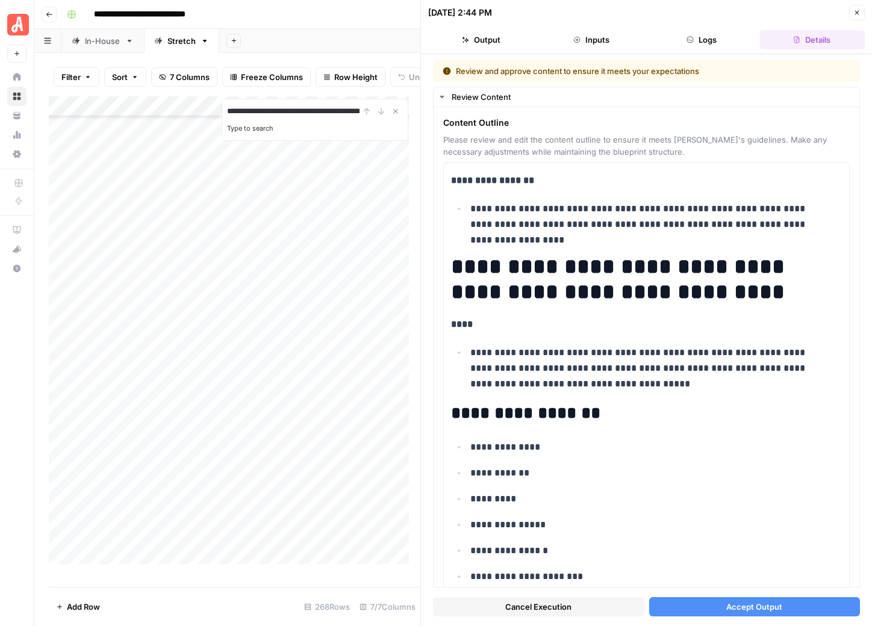 The height and width of the screenshot is (626, 872). Describe the element at coordinates (18, 25) in the screenshot. I see `img: Angi Logo` at that location.